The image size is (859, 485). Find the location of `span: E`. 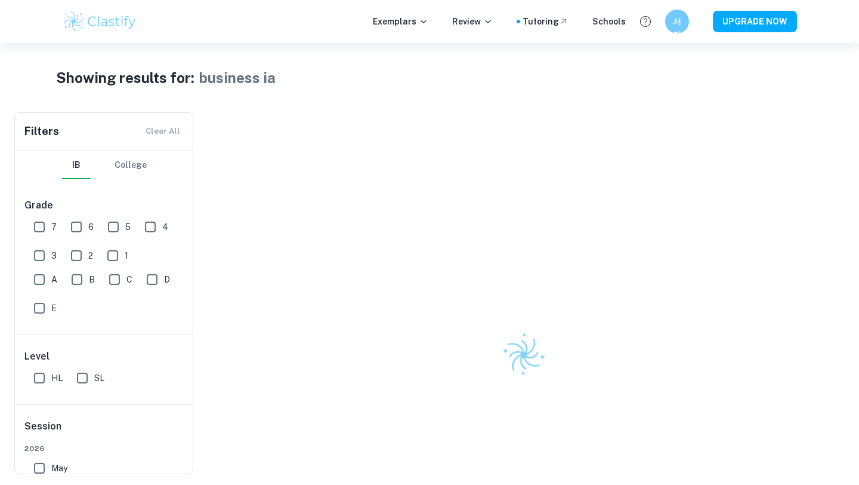

span: E is located at coordinates (54, 308).